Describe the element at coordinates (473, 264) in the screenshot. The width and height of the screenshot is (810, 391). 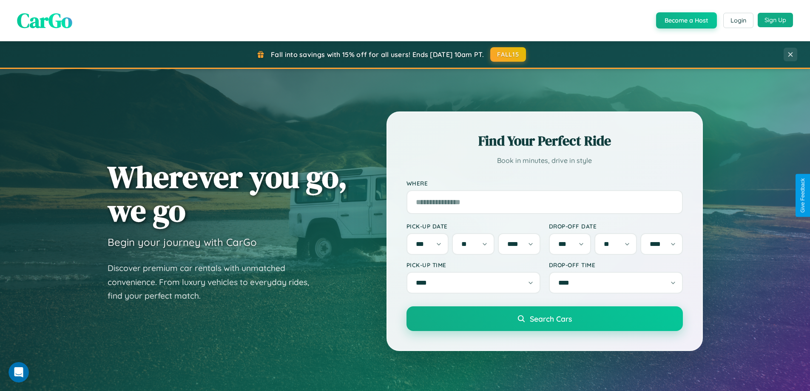
I see `label: Pick-up Time` at that location.